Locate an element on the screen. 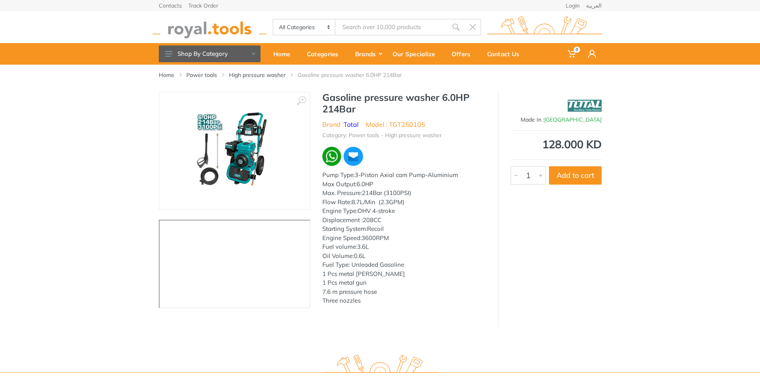 This screenshot has width=760, height=382. div: Home is located at coordinates (284, 54).